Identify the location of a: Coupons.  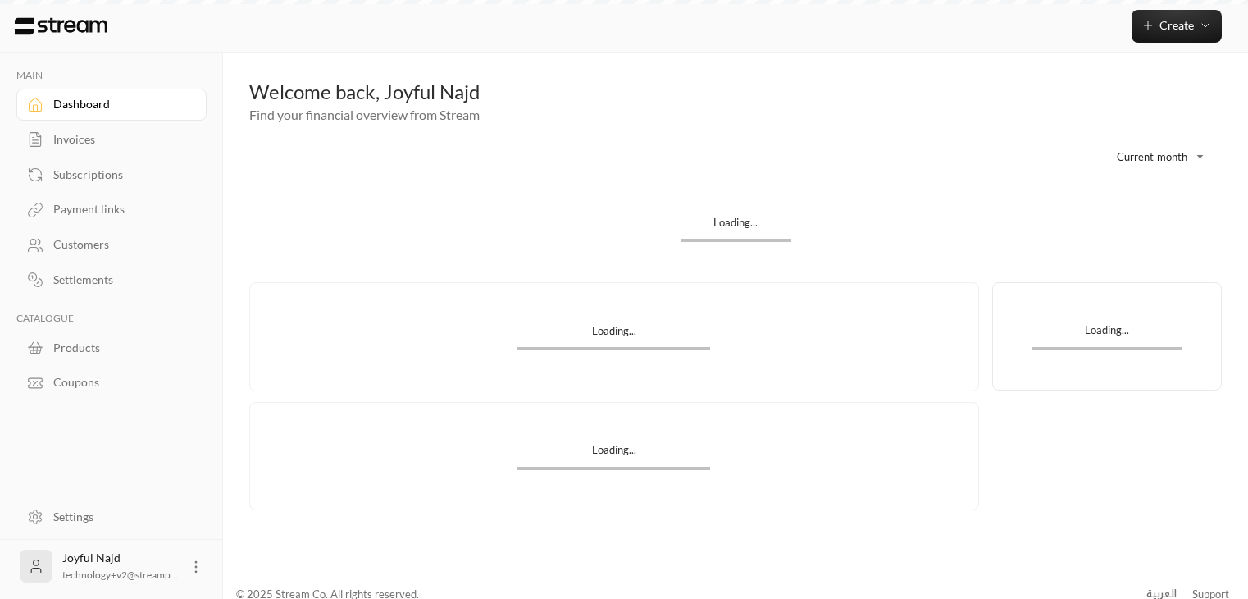
(112, 382).